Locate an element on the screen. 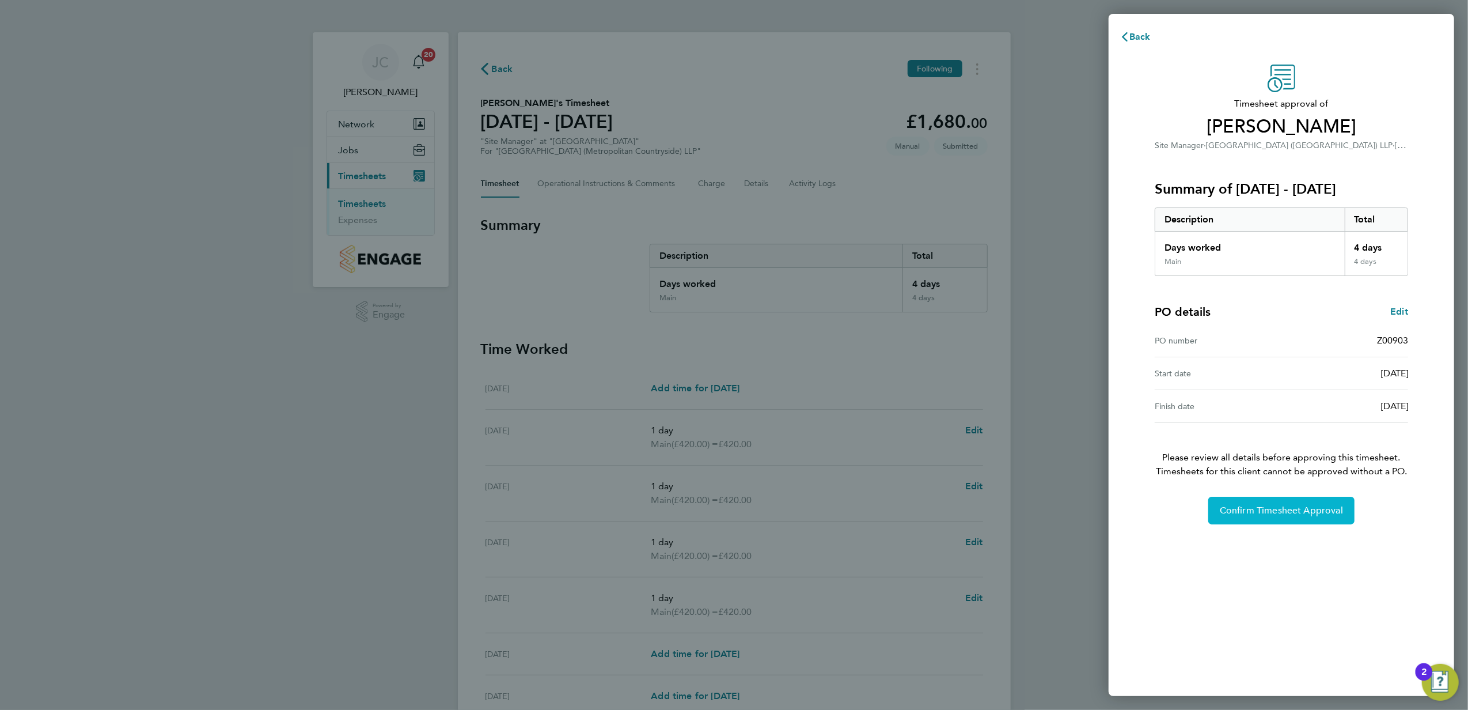 The width and height of the screenshot is (1468, 710). div: Description is located at coordinates (1250, 219).